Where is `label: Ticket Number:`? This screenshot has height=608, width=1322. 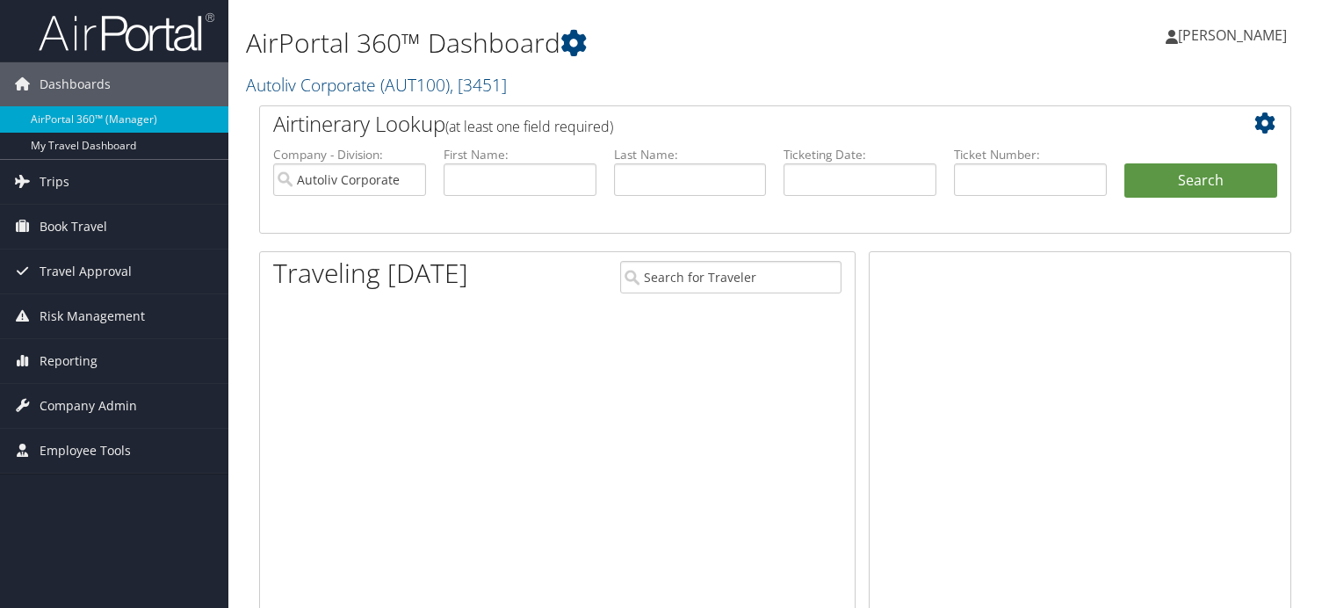
label: Ticket Number: is located at coordinates (1030, 155).